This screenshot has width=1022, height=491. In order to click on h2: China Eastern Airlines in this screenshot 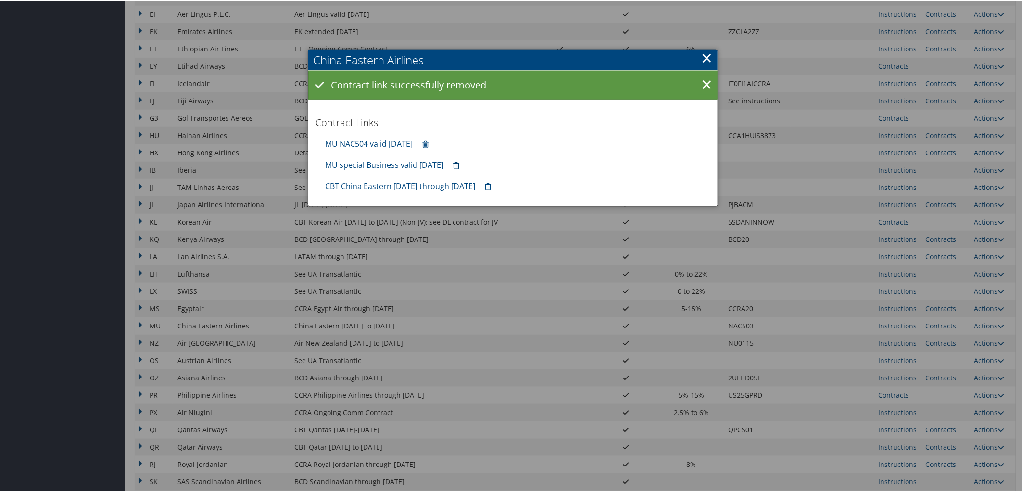, I will do `click(513, 59)`.